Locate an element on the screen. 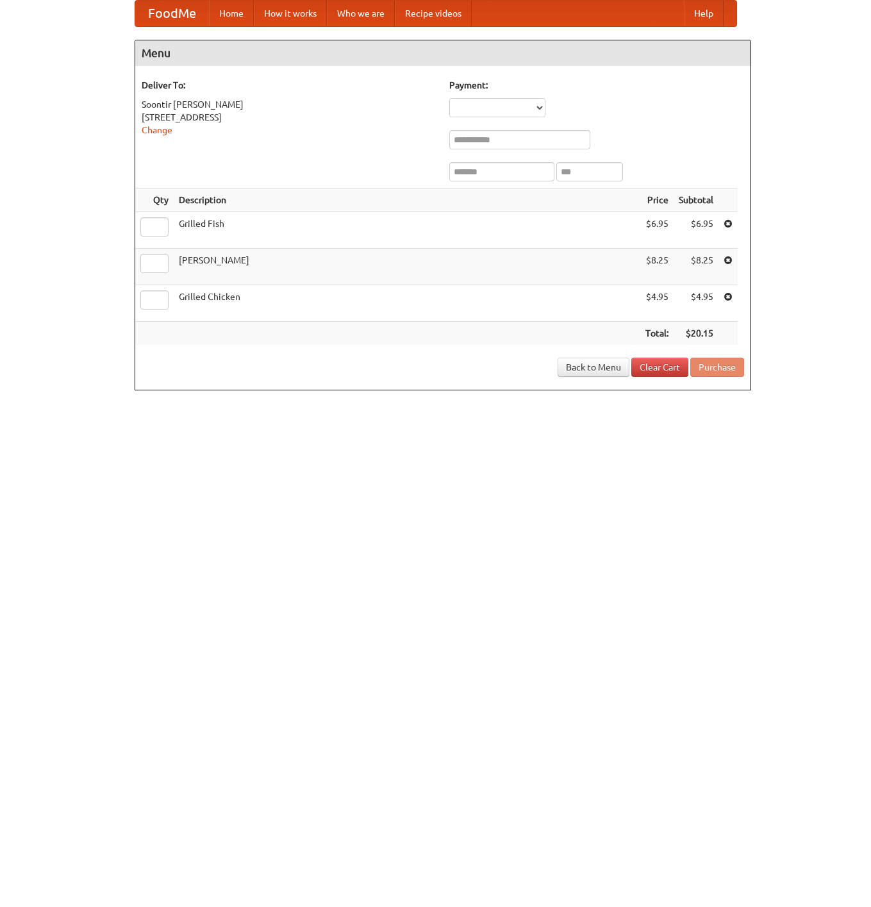  th: Description is located at coordinates (407, 200).